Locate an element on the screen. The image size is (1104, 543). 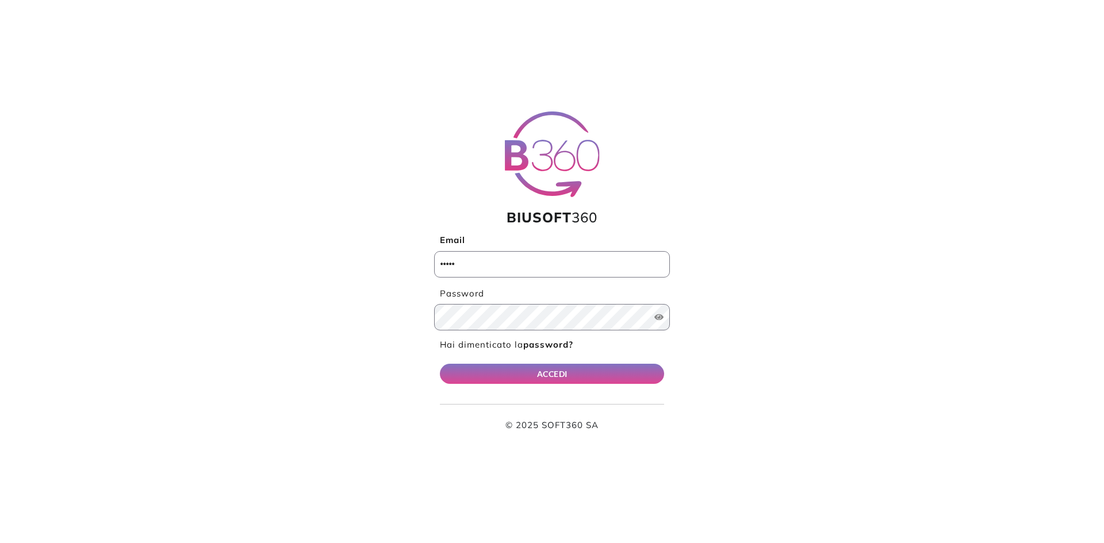
h1: 360 is located at coordinates (552, 217).